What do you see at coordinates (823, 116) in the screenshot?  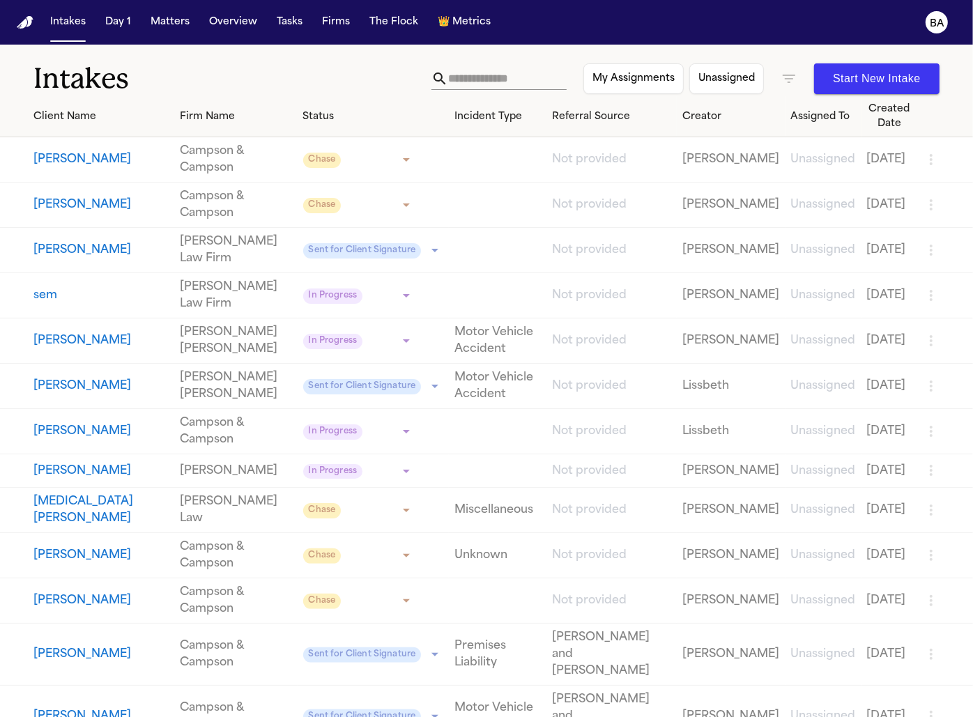 I see `div: Assigned To` at bounding box center [823, 116].